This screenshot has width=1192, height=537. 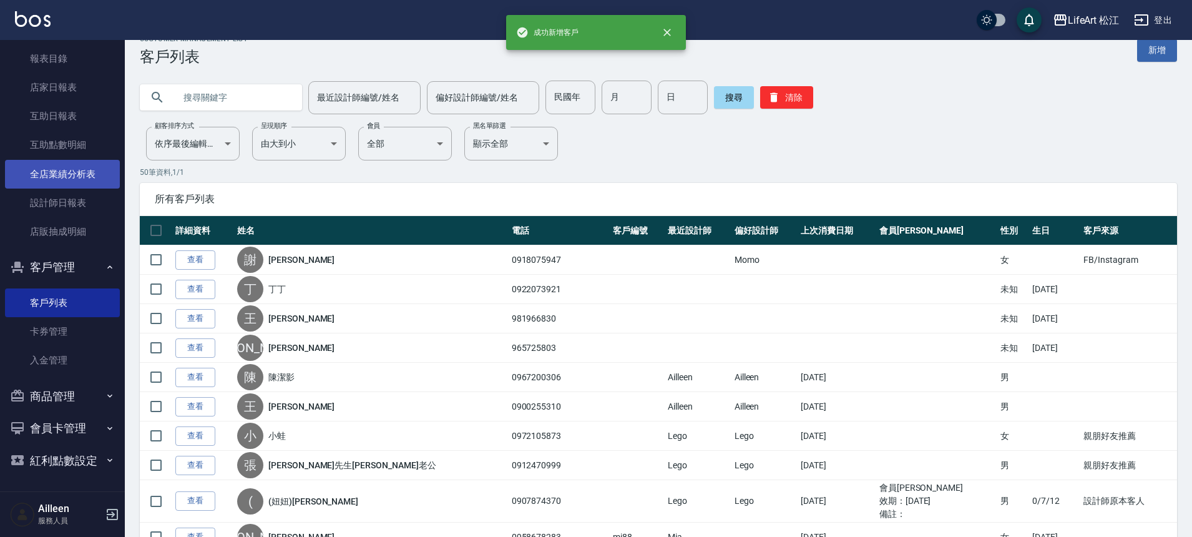 I want to click on button: 紅利點數設定, so click(x=62, y=461).